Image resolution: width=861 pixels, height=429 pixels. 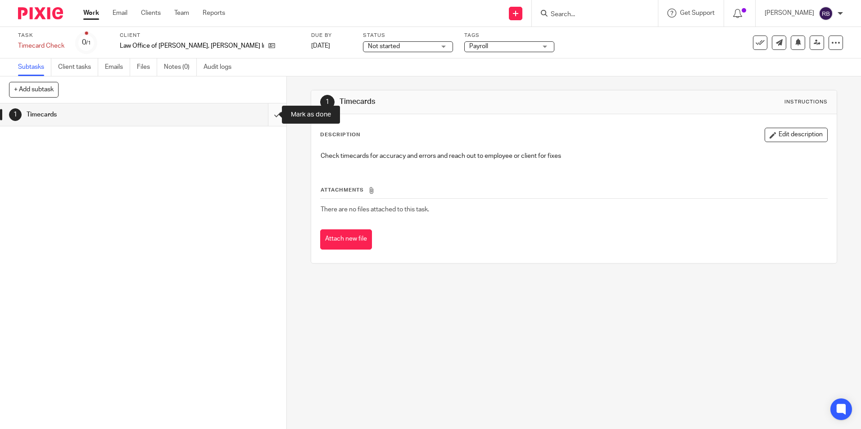 What do you see at coordinates (91, 13) in the screenshot?
I see `a: Work` at bounding box center [91, 13].